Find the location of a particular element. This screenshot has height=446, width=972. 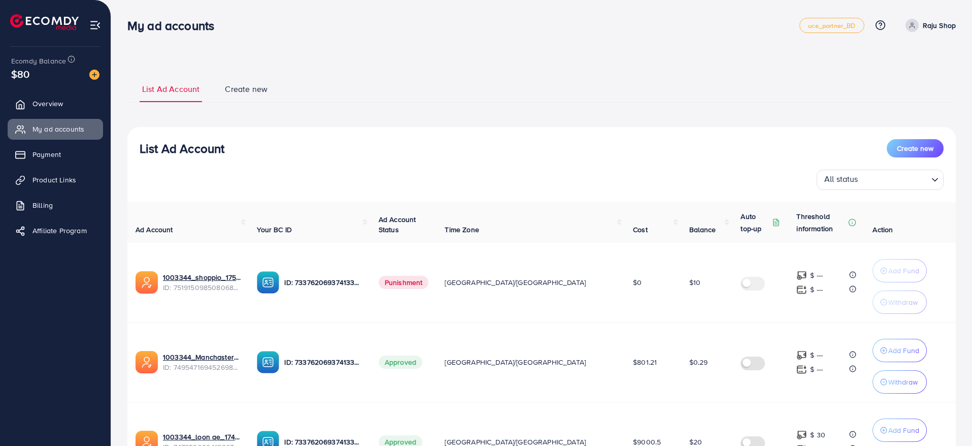

a: Overview is located at coordinates (55, 104).